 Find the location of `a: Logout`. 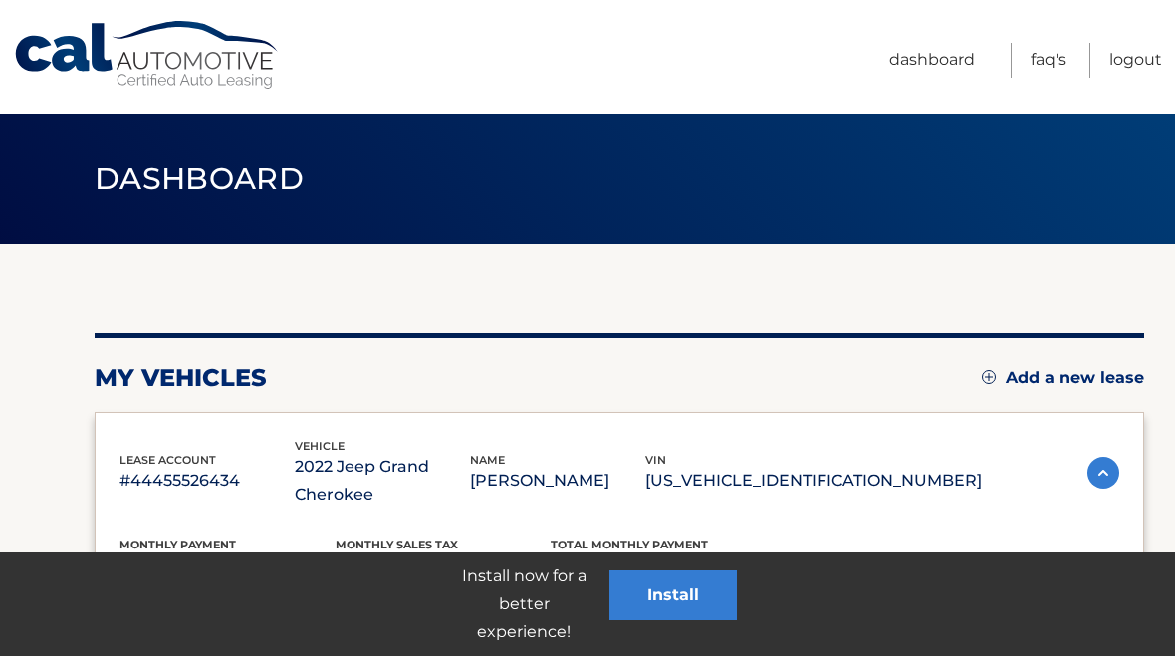

a: Logout is located at coordinates (1135, 60).